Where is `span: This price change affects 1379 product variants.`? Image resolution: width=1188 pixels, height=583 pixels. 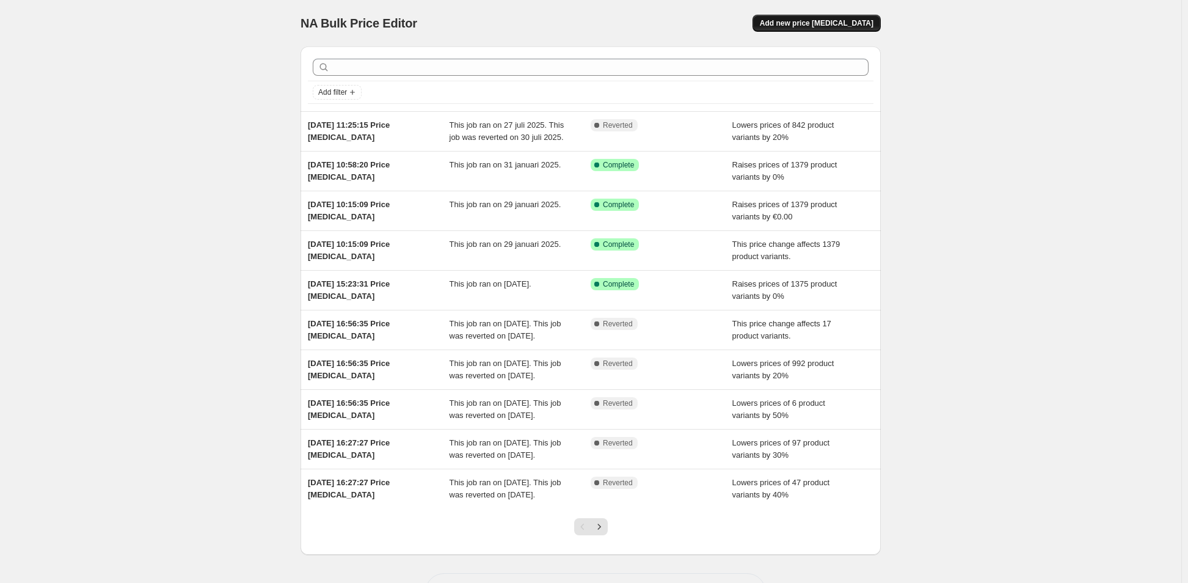
span: This price change affects 1379 product variants. is located at coordinates (786, 250).